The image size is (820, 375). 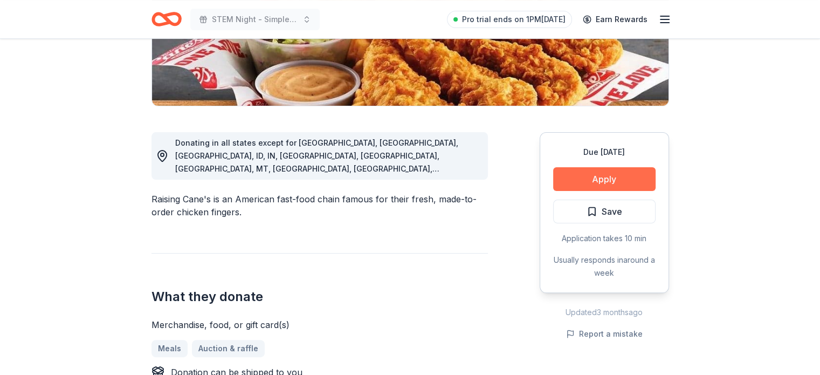 What do you see at coordinates (604, 211) in the screenshot?
I see `button: Save` at bounding box center [604, 211].